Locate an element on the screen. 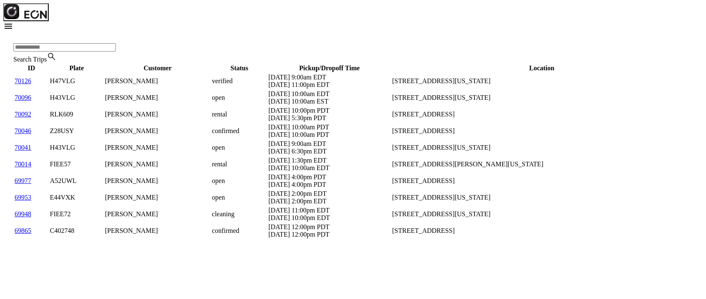  label: Search Trips is located at coordinates (30, 59).